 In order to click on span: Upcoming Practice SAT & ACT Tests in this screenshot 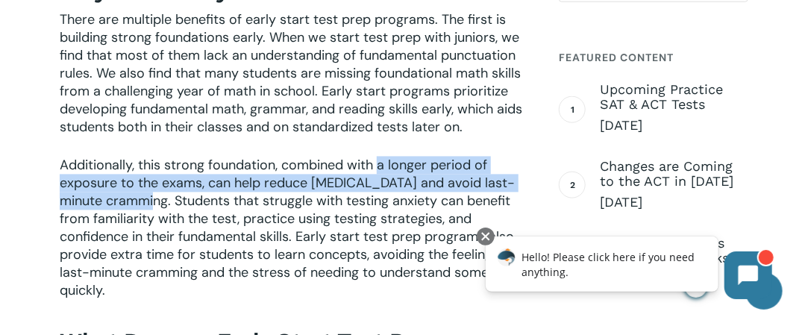, I will do `click(673, 97)`.